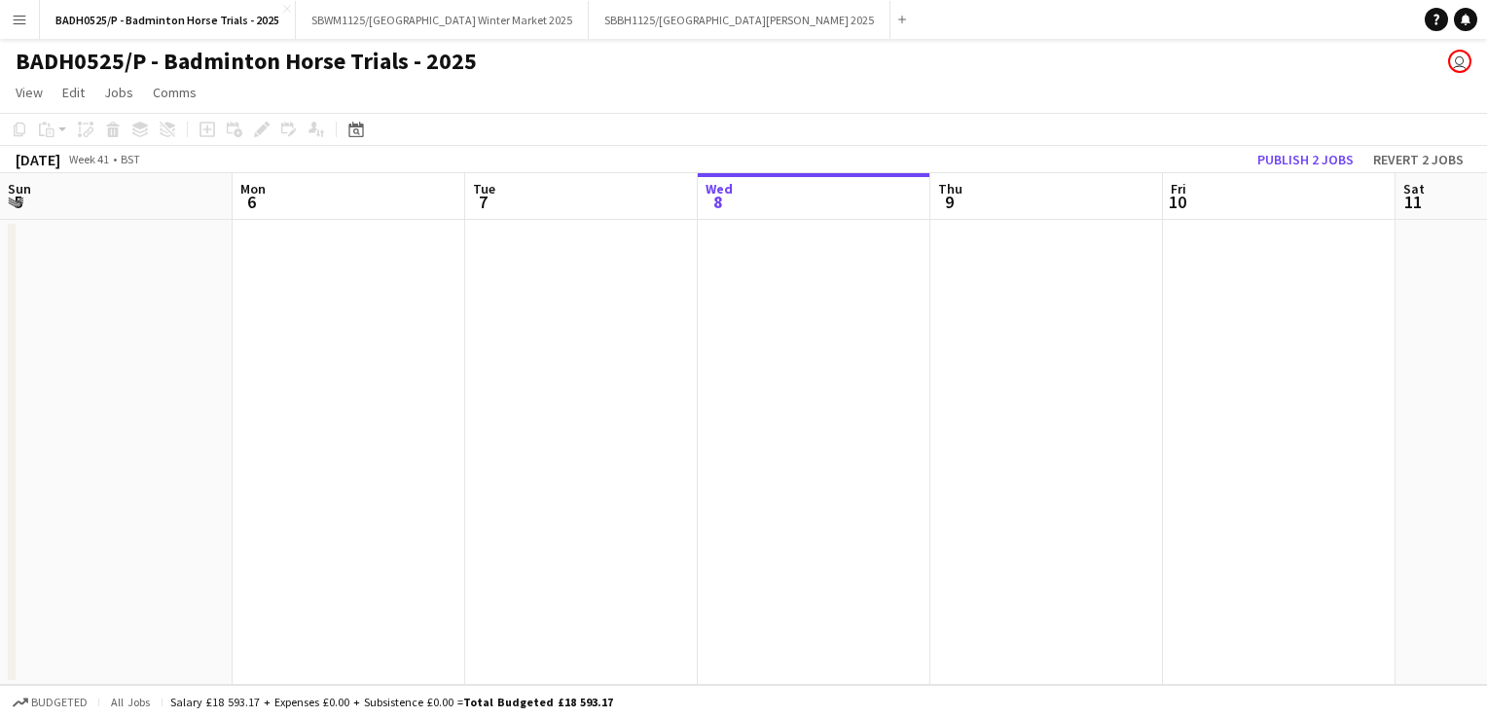  What do you see at coordinates (483, 201) in the screenshot?
I see `span: 7` at bounding box center [483, 201].